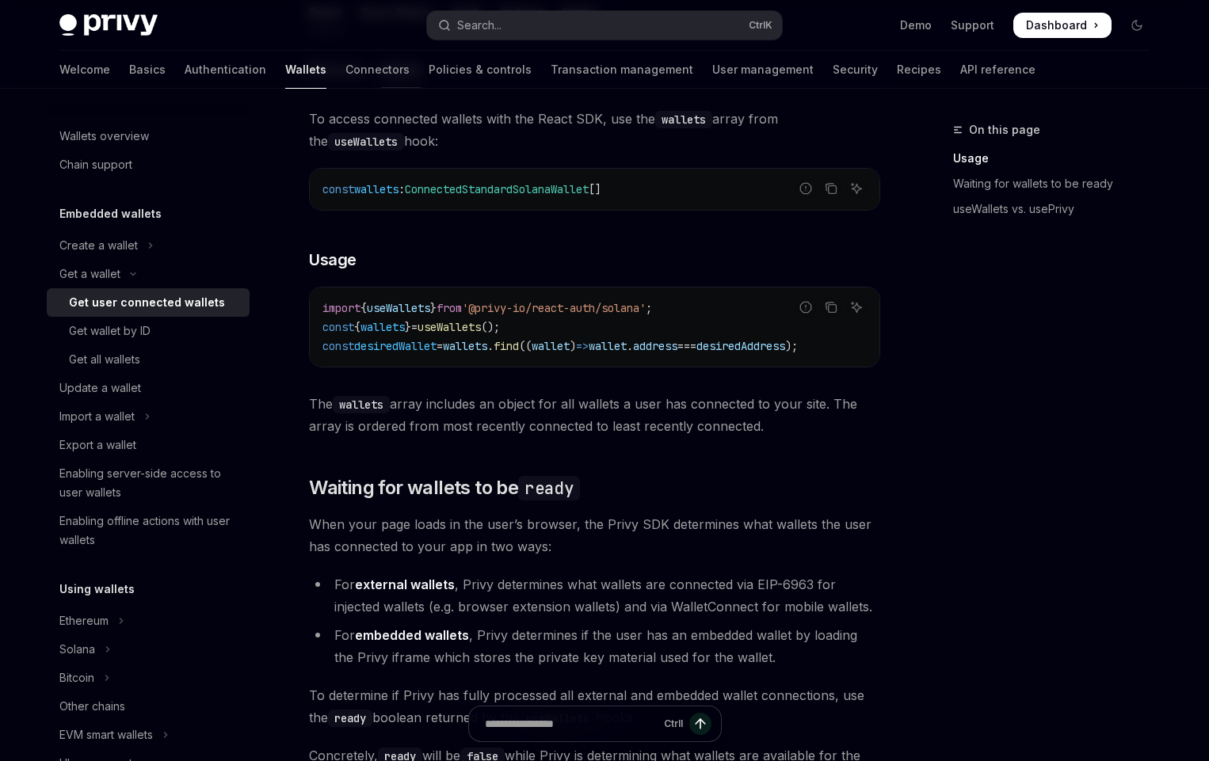  Describe the element at coordinates (445, 488) in the screenshot. I see `span: Waiting for wallets to be` at that location.